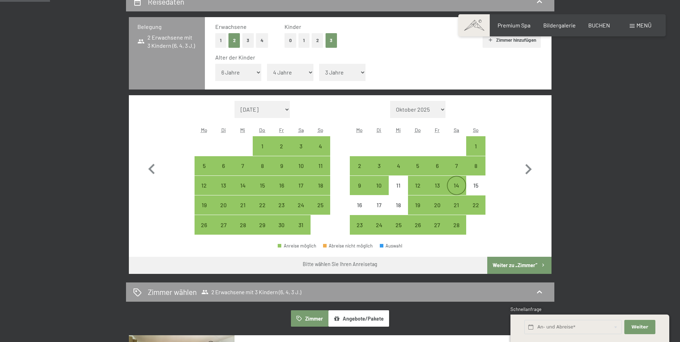 This screenshot has width=680, height=342. I want to click on div: 13, so click(223, 192).